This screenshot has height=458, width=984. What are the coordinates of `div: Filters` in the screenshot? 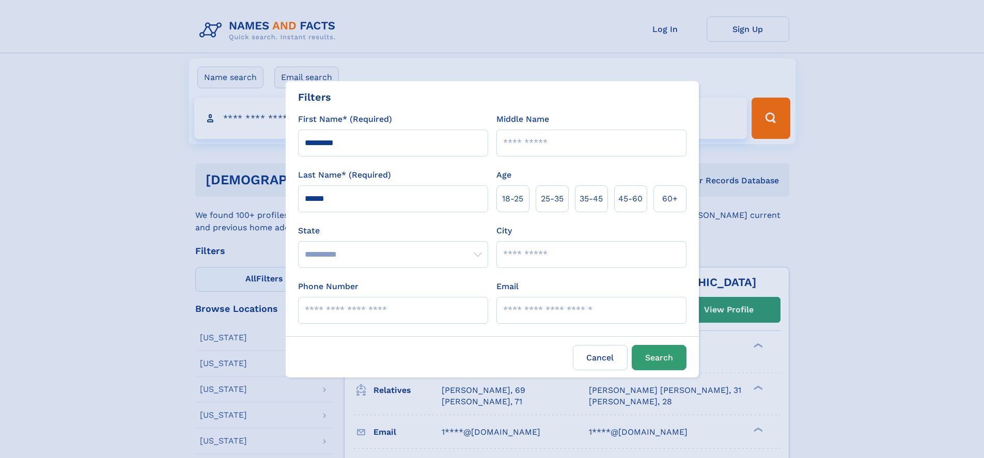 It's located at (315, 97).